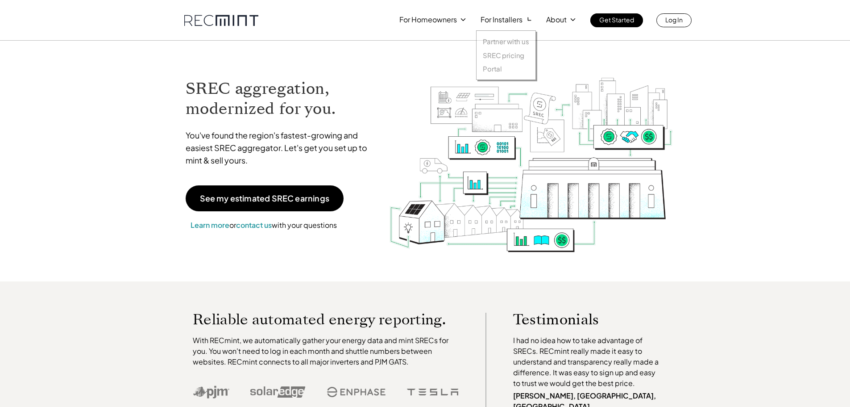 Image resolution: width=850 pixels, height=407 pixels. I want to click on p: Get Started, so click(617, 20).